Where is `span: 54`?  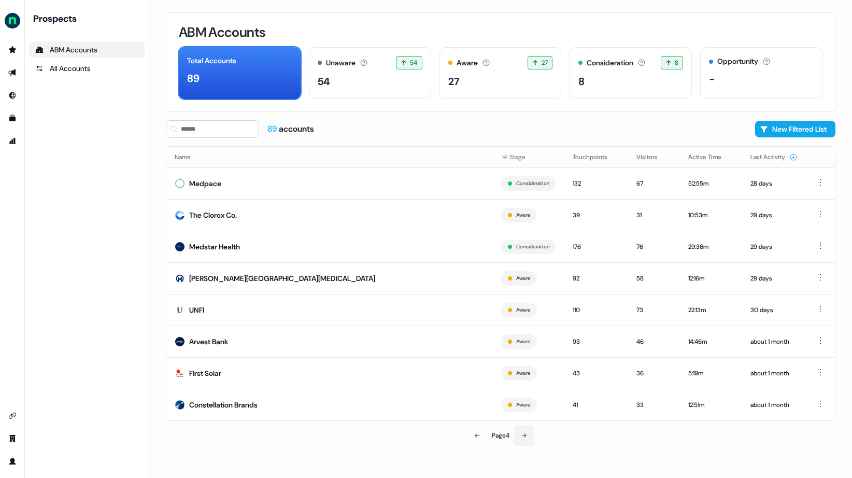
span: 54 is located at coordinates (414, 63).